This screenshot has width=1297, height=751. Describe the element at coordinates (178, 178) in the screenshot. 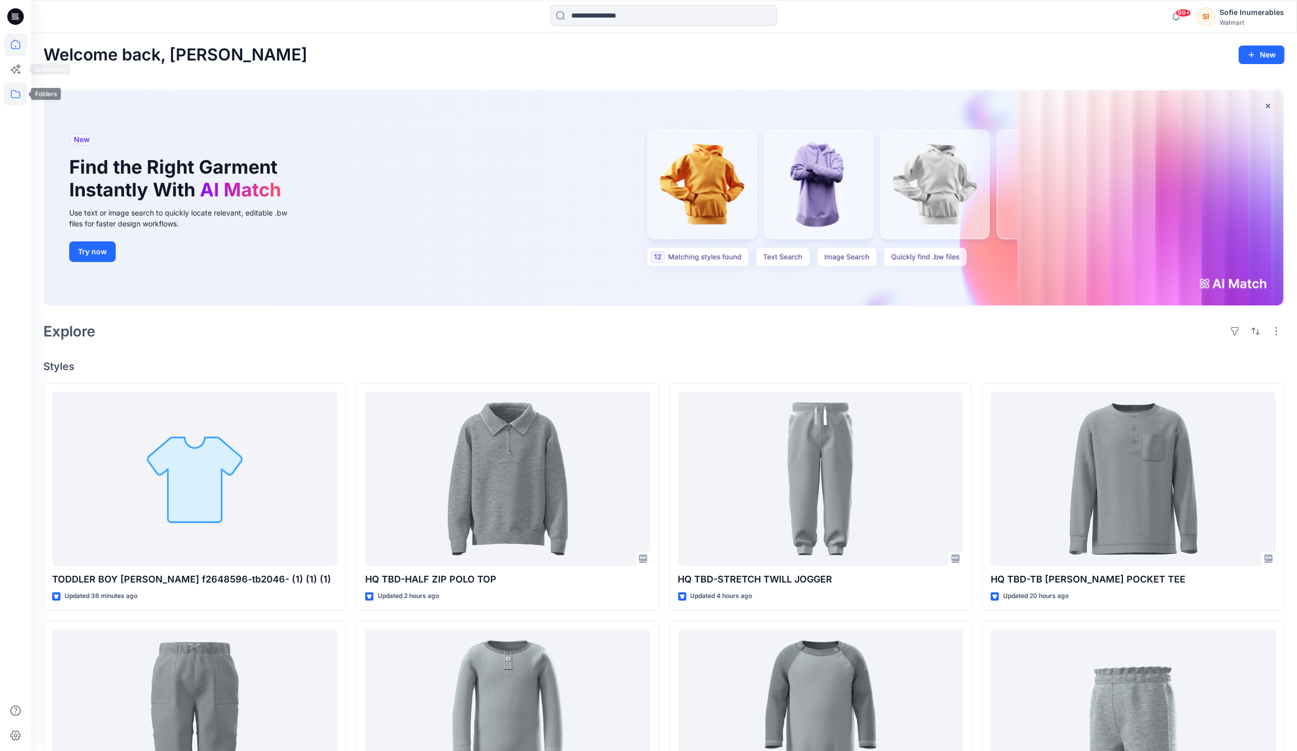

I see `h1: Find the Right Garment Instantly With` at that location.